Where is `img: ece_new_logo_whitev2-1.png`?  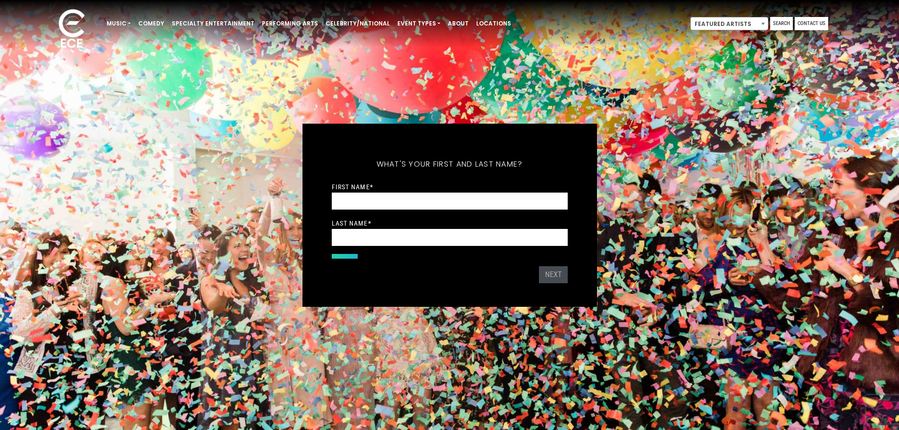 img: ece_new_logo_whitev2-1.png is located at coordinates (72, 29).